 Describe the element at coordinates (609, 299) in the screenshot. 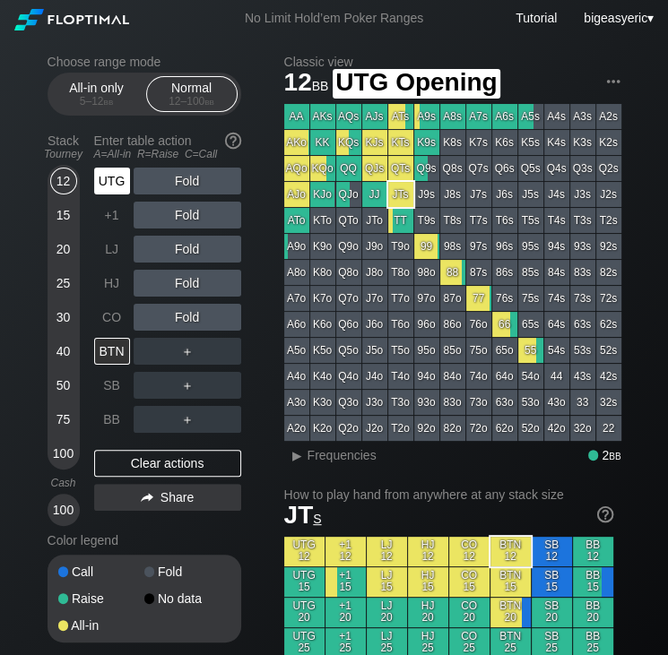

I see `div: 72s` at that location.